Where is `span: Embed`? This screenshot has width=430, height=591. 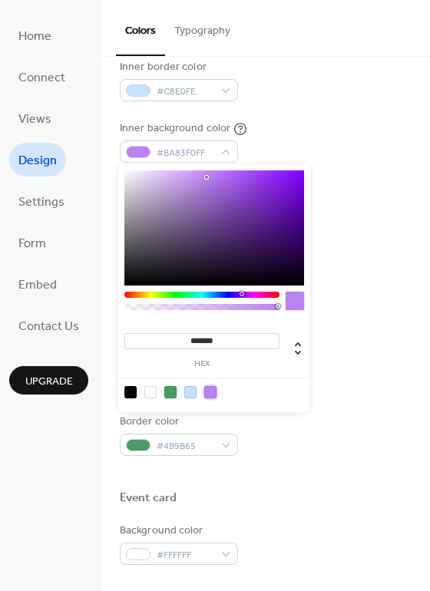 span: Embed is located at coordinates (38, 286).